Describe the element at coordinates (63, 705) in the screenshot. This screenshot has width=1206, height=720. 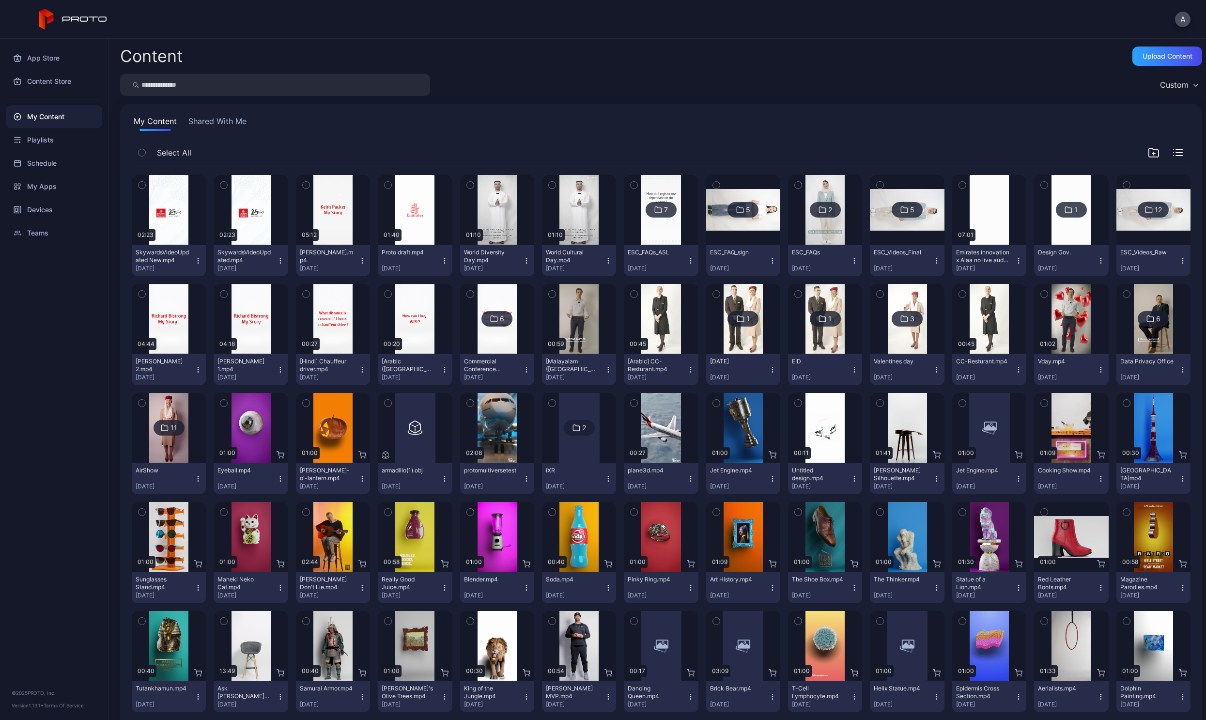
I see `a: Terms Of Service` at that location.